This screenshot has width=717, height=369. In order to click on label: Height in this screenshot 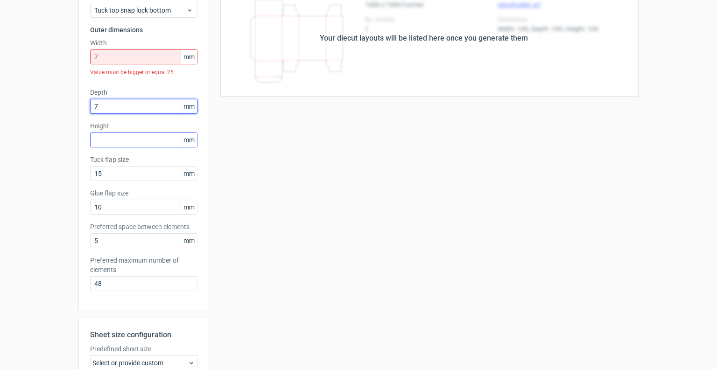, I will do `click(144, 126)`.